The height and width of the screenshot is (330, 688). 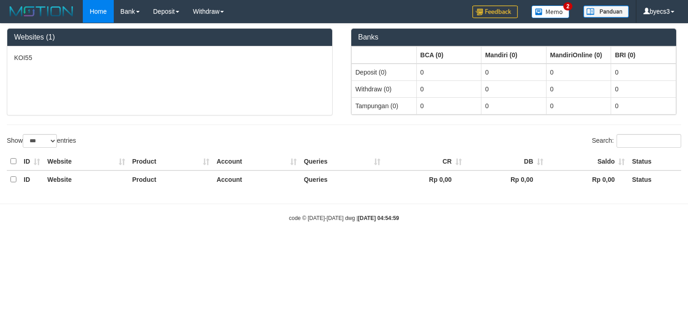 I want to click on h3: Banks, so click(x=514, y=37).